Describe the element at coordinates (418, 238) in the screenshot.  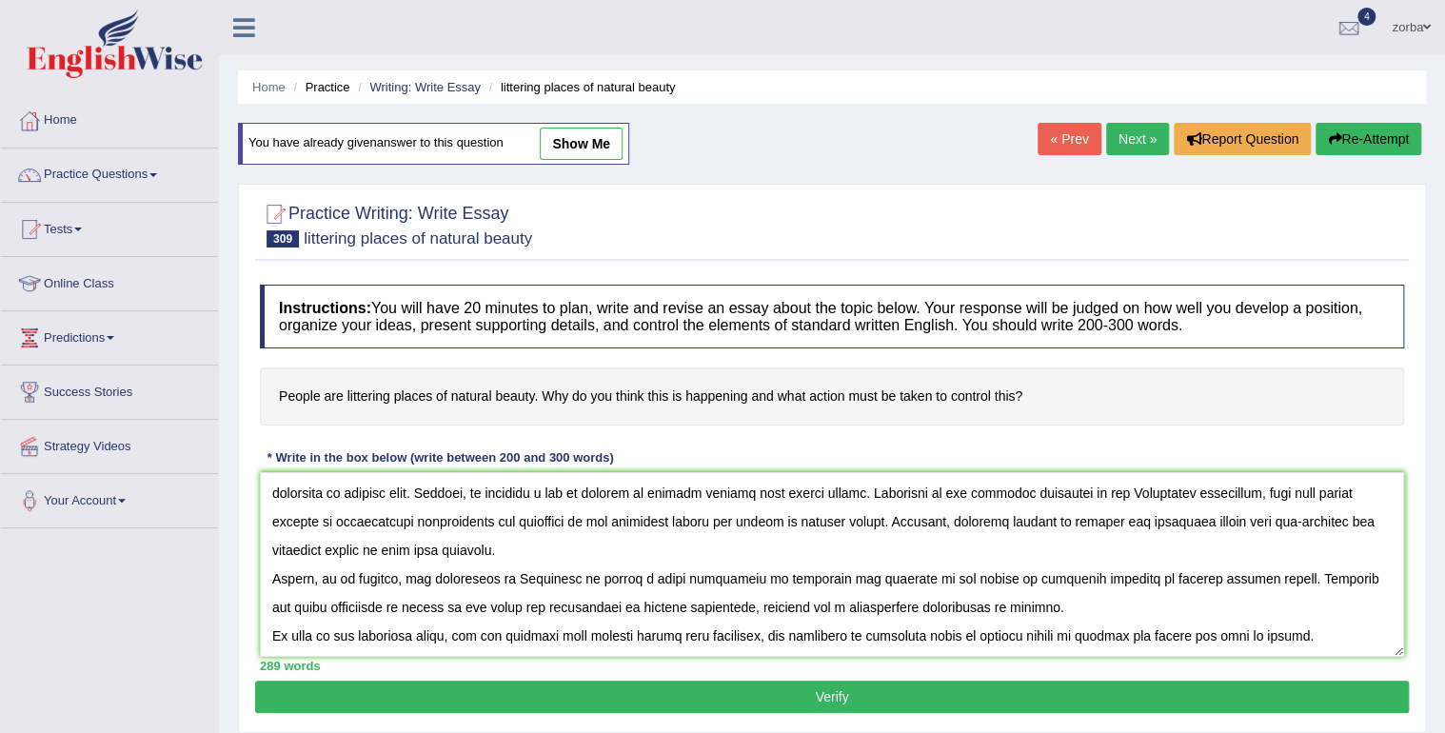
I see `small: littering places of natural beauty` at that location.